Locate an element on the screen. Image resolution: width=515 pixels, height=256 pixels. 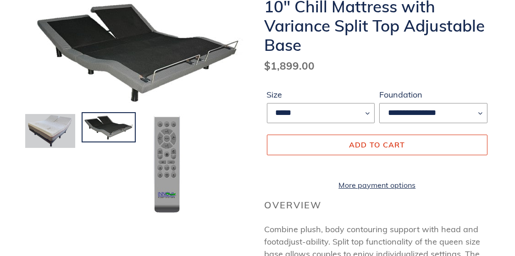
a: More payment options is located at coordinates (378, 185).